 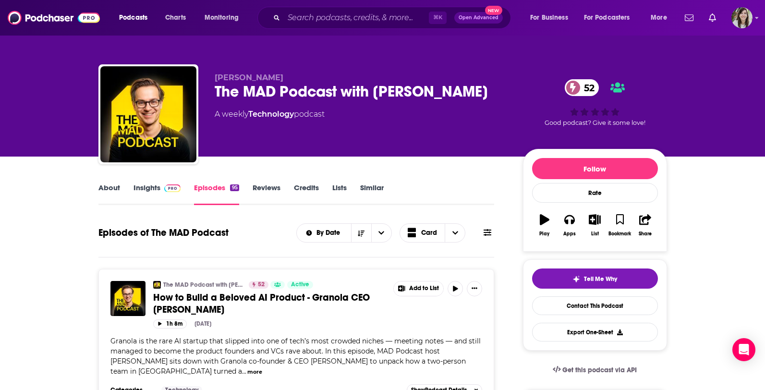 I want to click on span: Tell Me Why, so click(x=600, y=279).